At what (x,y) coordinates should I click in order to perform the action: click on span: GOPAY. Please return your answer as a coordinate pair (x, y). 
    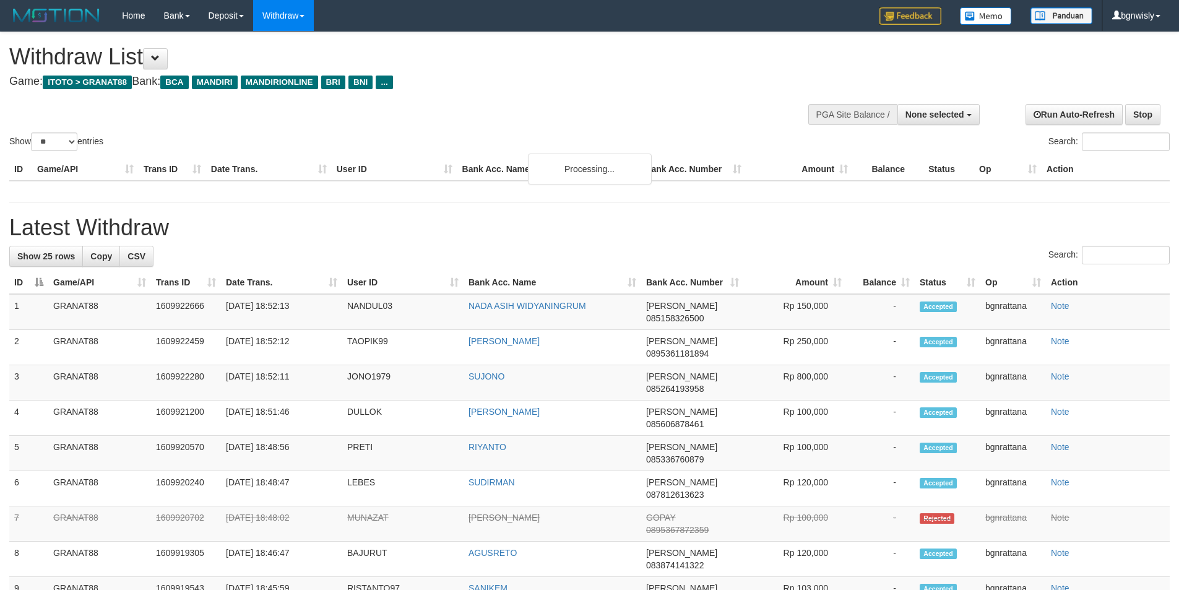
    Looking at the image, I should click on (660, 518).